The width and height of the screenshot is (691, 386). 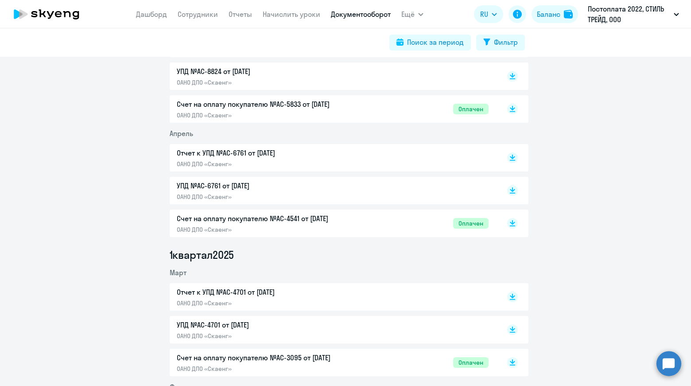 What do you see at coordinates (633, 14) in the screenshot?
I see `button: Постоплата 2022, СТИЛЬ ТРЕЙД, ООО` at bounding box center [633, 14].